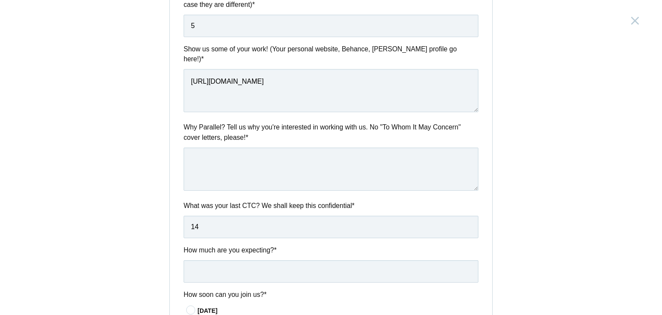 The image size is (662, 315). Describe the element at coordinates (331, 294) in the screenshot. I see `label: How soon can you join us?` at that location.